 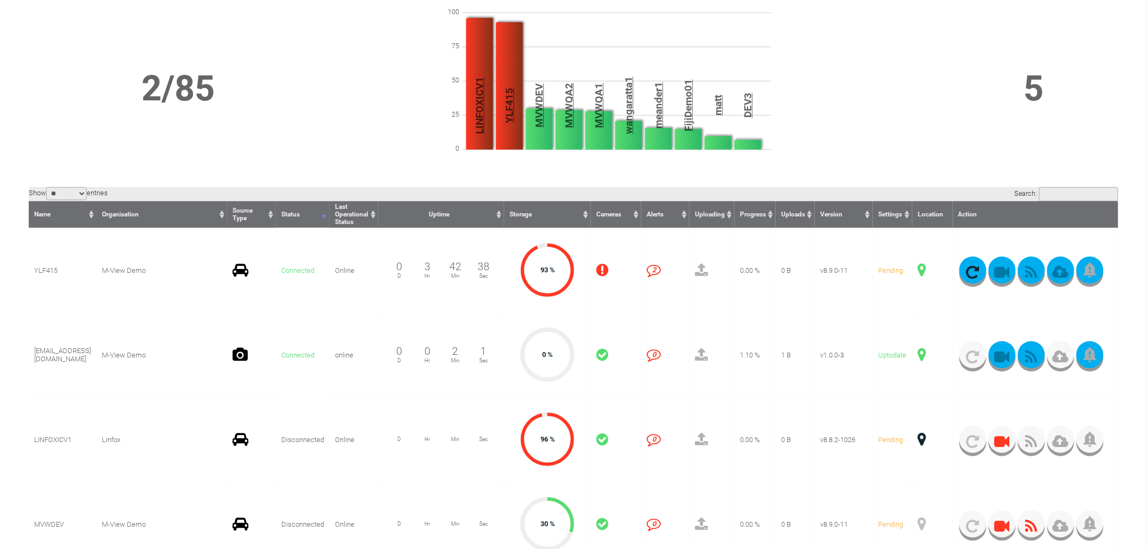 I want to click on h1: 5, so click(x=1034, y=88).